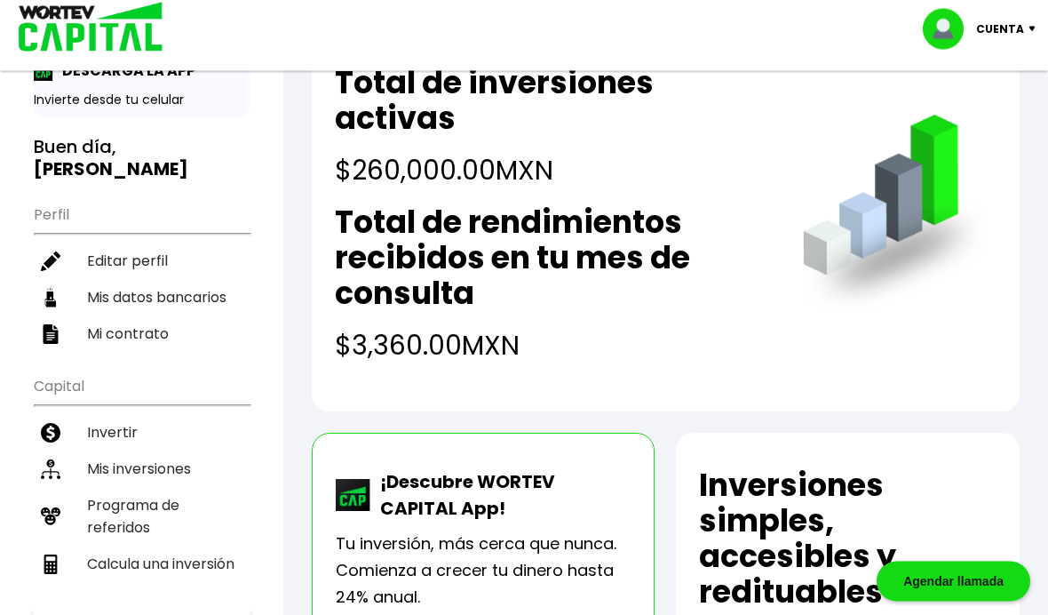  Describe the element at coordinates (483, 571) in the screenshot. I see `p: Tu inversión, más cerca que nunca. Comienza a crecer tu dinero hasta 24% anual.` at that location.